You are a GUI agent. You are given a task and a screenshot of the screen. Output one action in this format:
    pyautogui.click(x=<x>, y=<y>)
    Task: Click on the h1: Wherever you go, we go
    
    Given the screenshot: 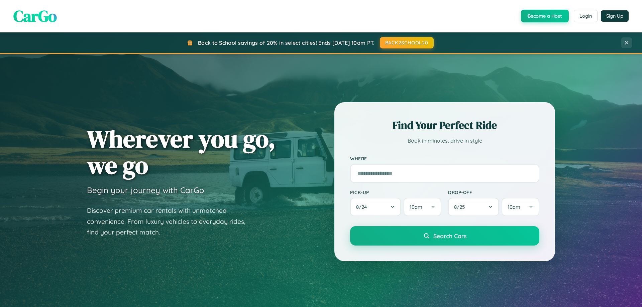 What is the action you would take?
    pyautogui.click(x=181, y=152)
    